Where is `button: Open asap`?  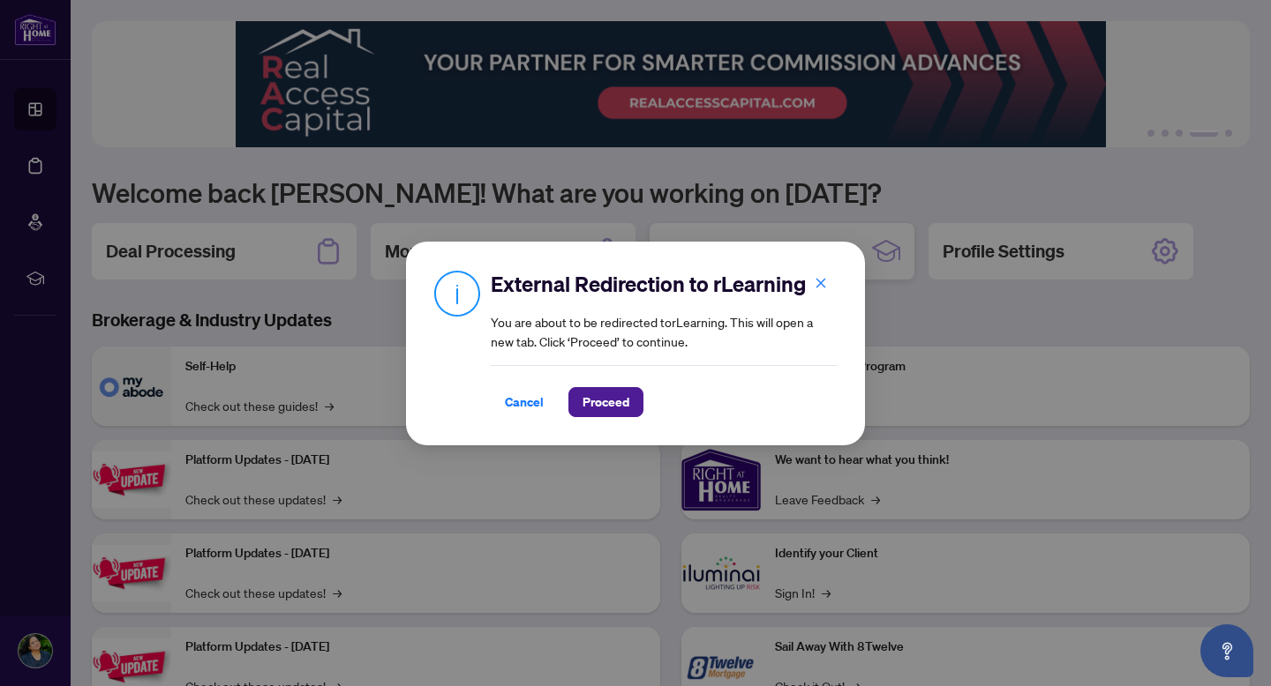
button: Open asap is located at coordinates (1226, 651).